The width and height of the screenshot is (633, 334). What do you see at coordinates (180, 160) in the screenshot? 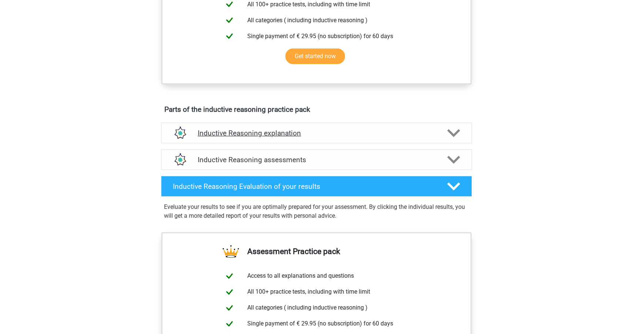
I see `img: inductive reasoning assessments` at bounding box center [180, 160].